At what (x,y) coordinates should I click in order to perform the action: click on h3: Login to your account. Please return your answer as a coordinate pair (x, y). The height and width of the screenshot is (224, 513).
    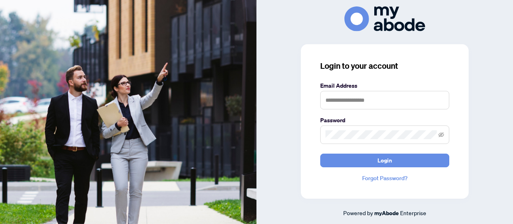
    Looking at the image, I should click on (384, 66).